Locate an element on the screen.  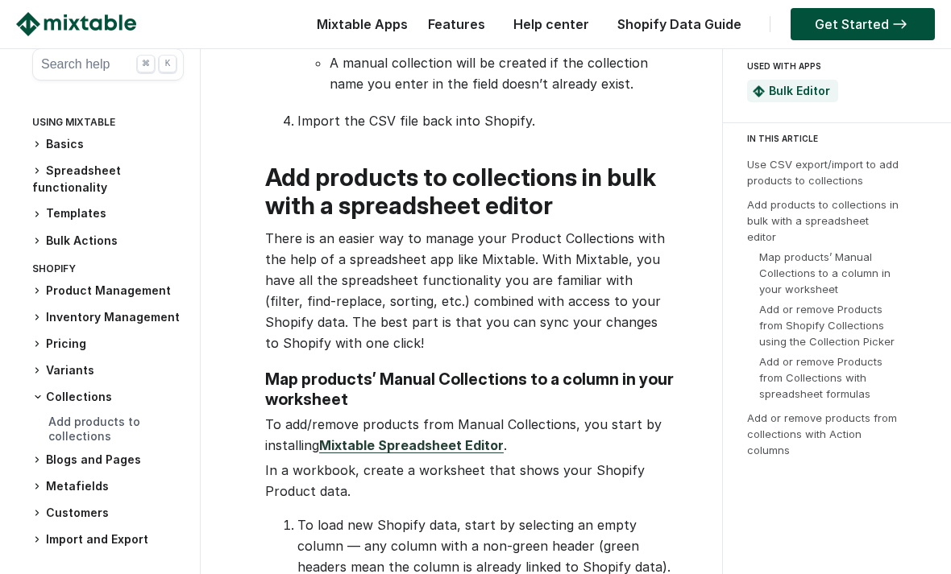
div: IN THIS ARTICLE is located at coordinates (841, 139).